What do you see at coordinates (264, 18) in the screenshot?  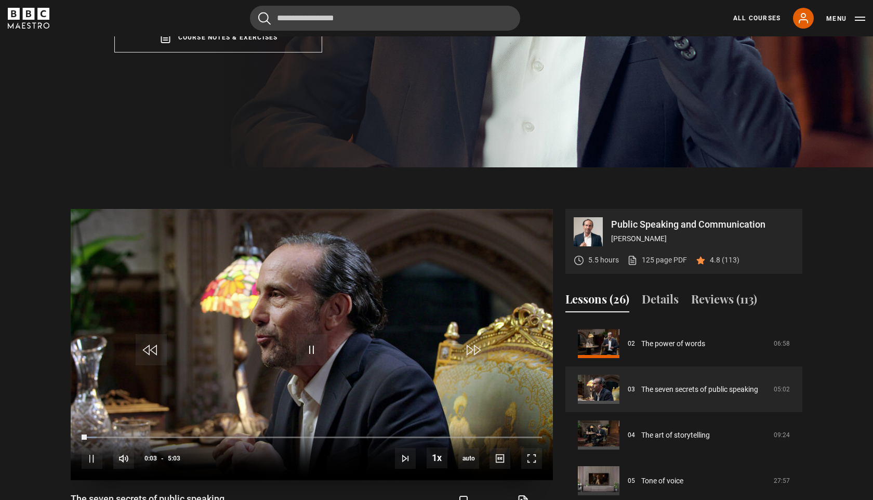 I see `button: Submit the search query` at bounding box center [264, 18].